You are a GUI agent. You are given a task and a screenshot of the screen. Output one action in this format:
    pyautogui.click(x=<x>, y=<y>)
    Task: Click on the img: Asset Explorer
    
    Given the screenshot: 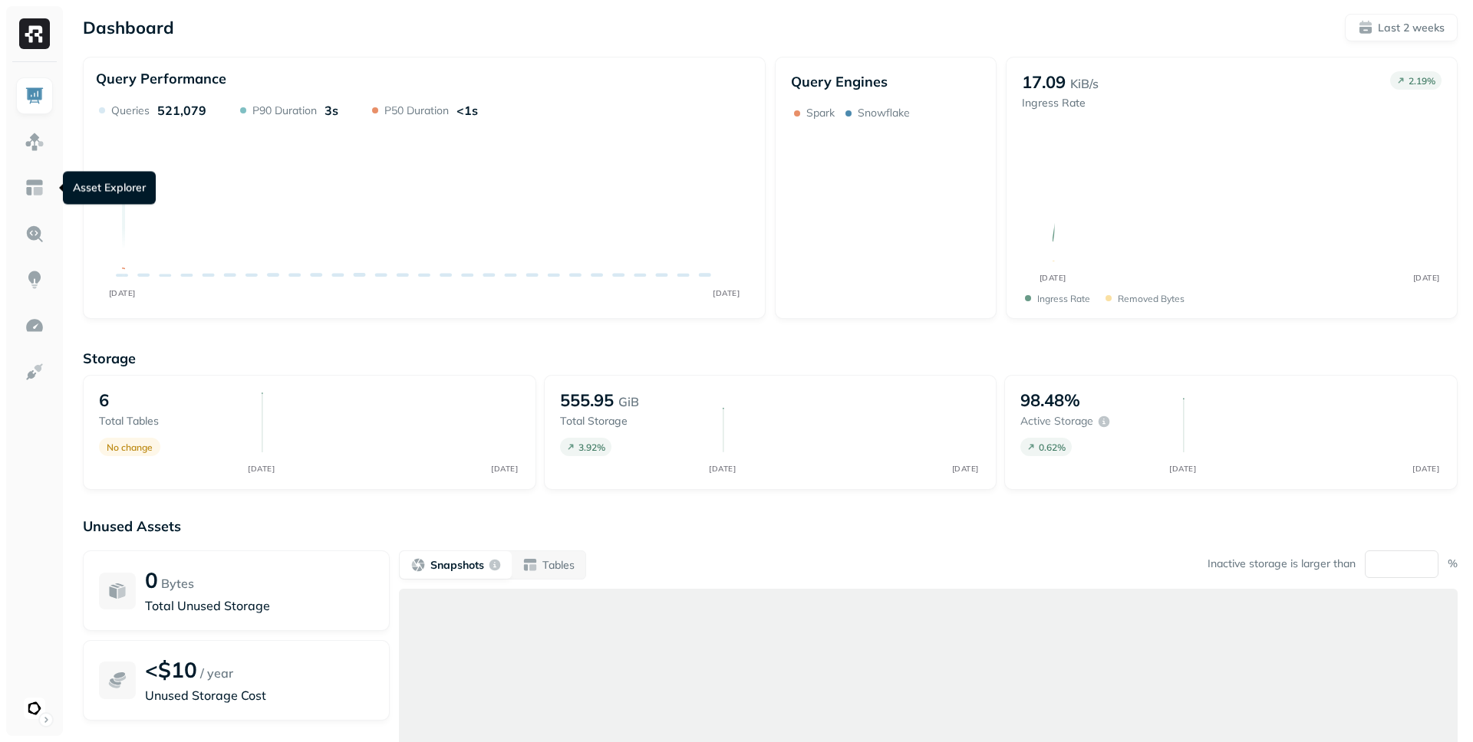 What is the action you would take?
    pyautogui.click(x=35, y=188)
    